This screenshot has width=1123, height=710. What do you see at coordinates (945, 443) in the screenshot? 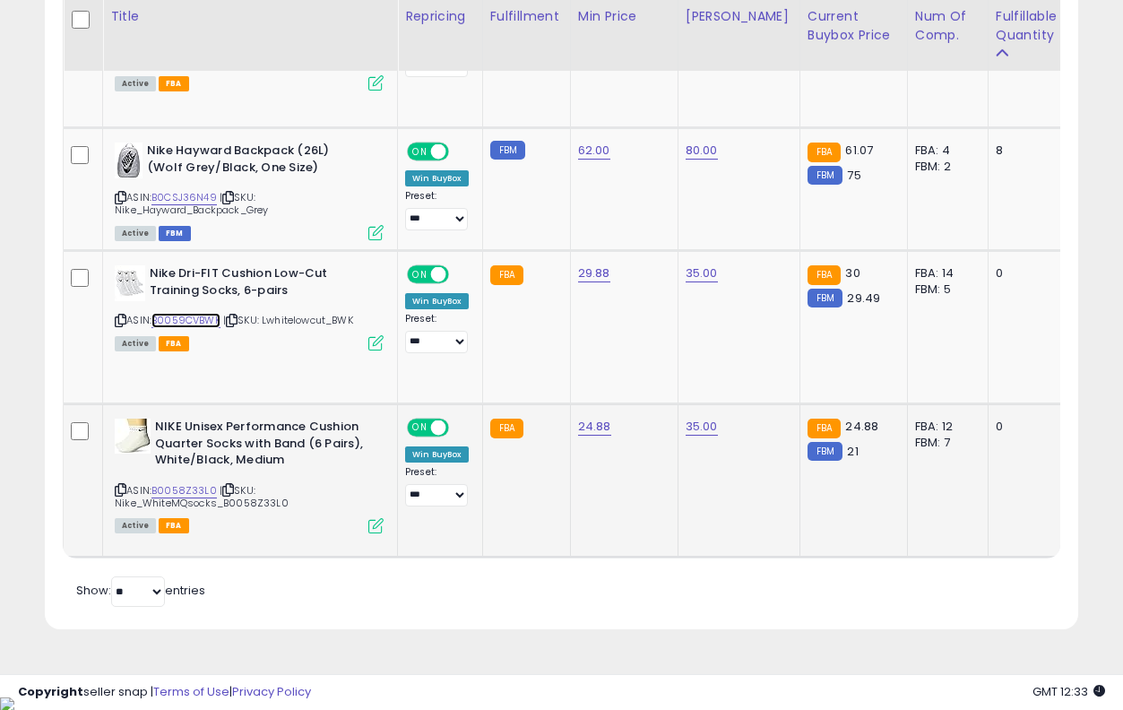
I see `div: FBM: 7` at bounding box center [945, 443].